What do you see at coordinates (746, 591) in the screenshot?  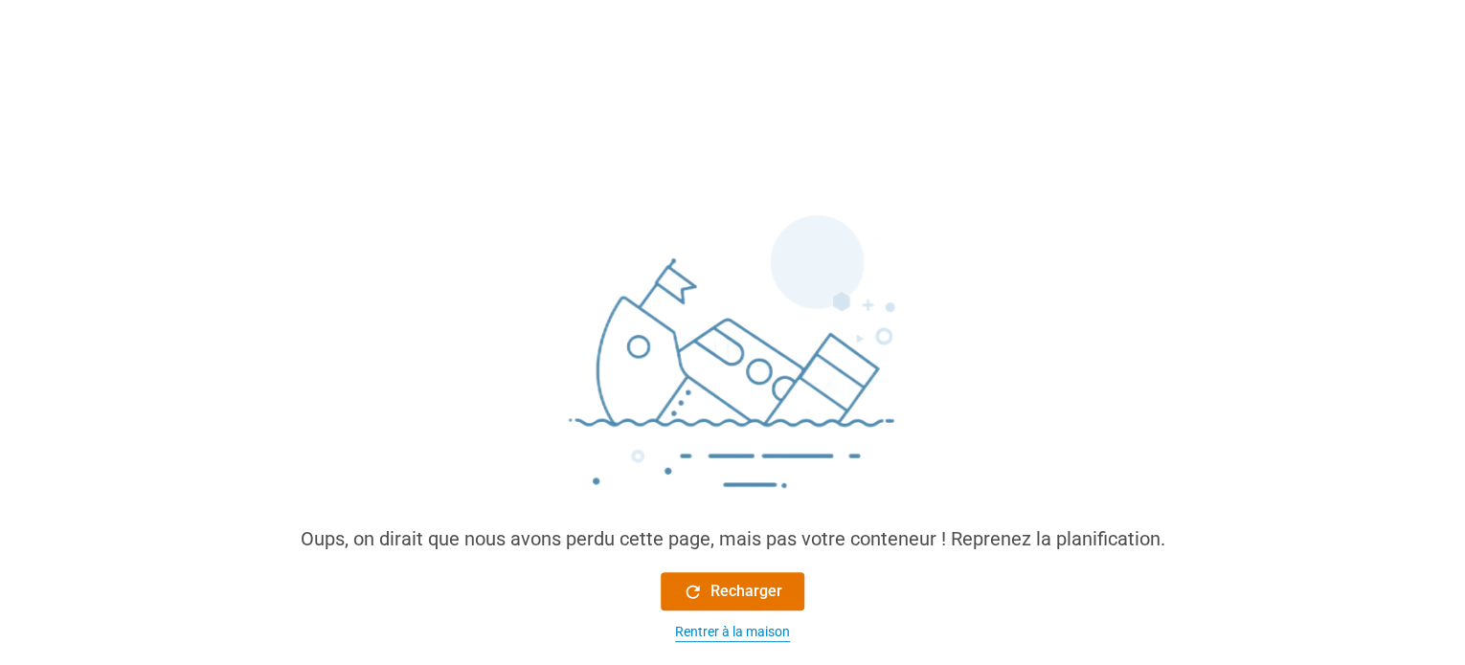 I see `font: Recharger` at bounding box center [746, 591].